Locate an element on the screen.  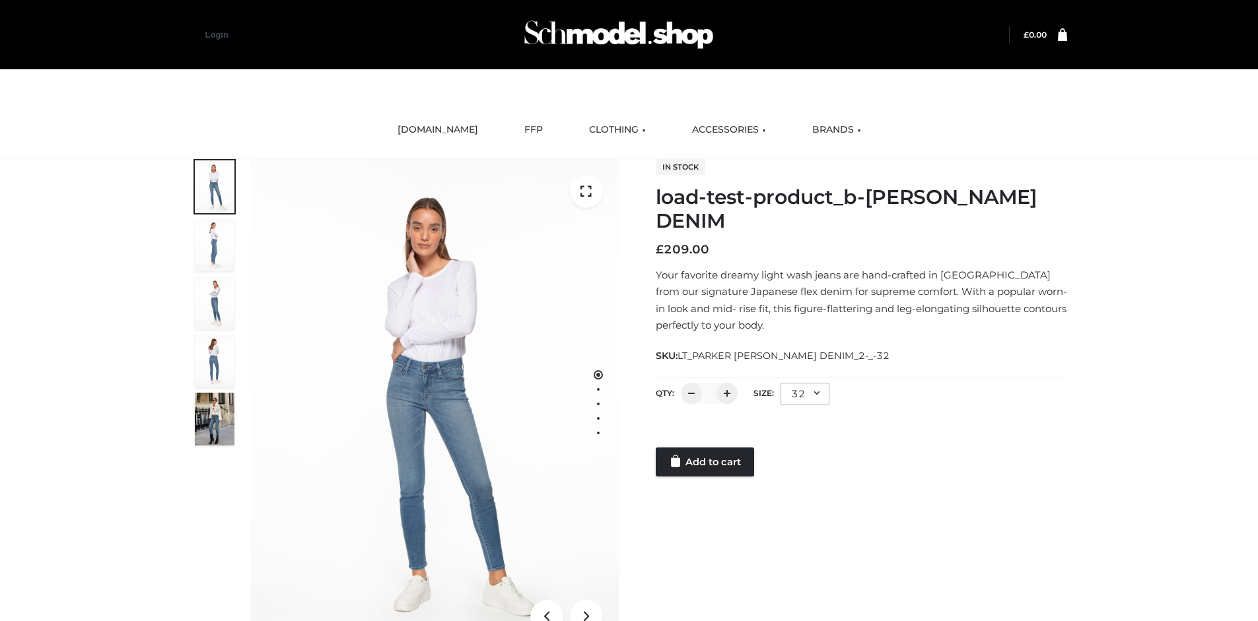
bdi: 0.00 is located at coordinates (1035, 34).